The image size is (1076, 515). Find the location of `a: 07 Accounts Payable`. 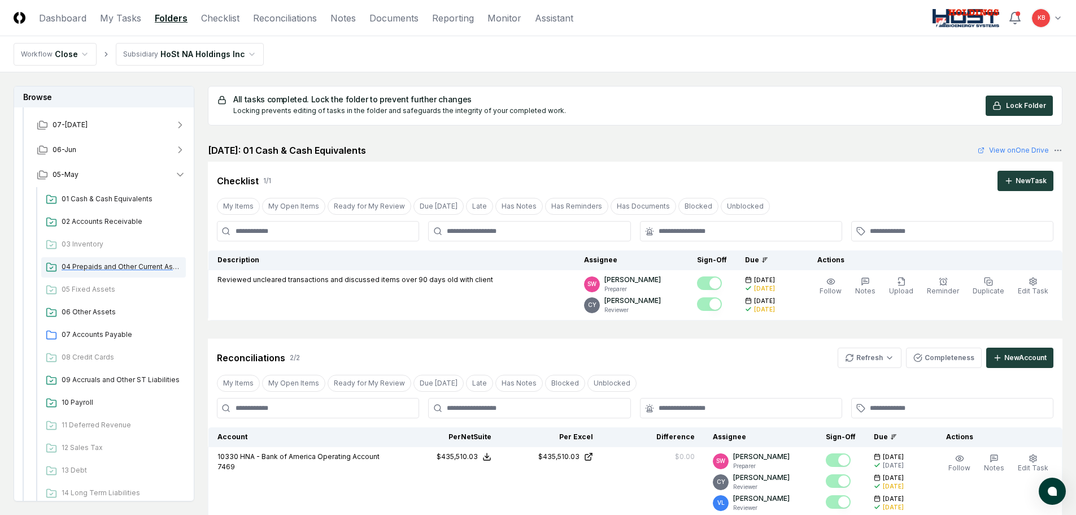

a: 07 Accounts Payable is located at coordinates (114, 335).